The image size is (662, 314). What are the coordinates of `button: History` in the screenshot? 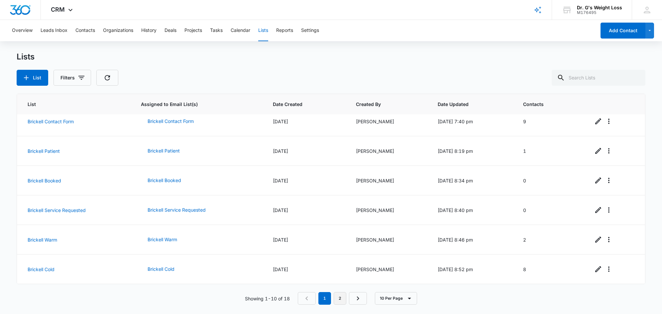 It's located at (149, 31).